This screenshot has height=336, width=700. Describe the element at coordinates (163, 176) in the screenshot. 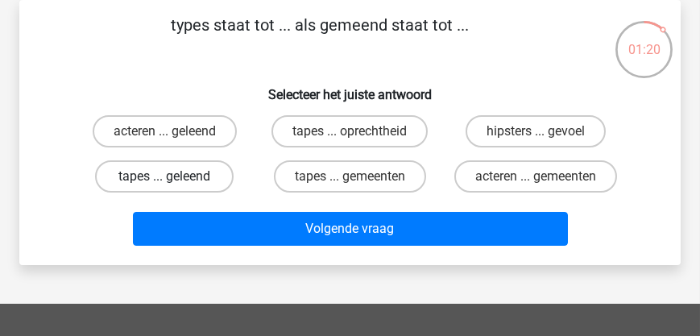

I see `label: tapes ... geleend` at that location.